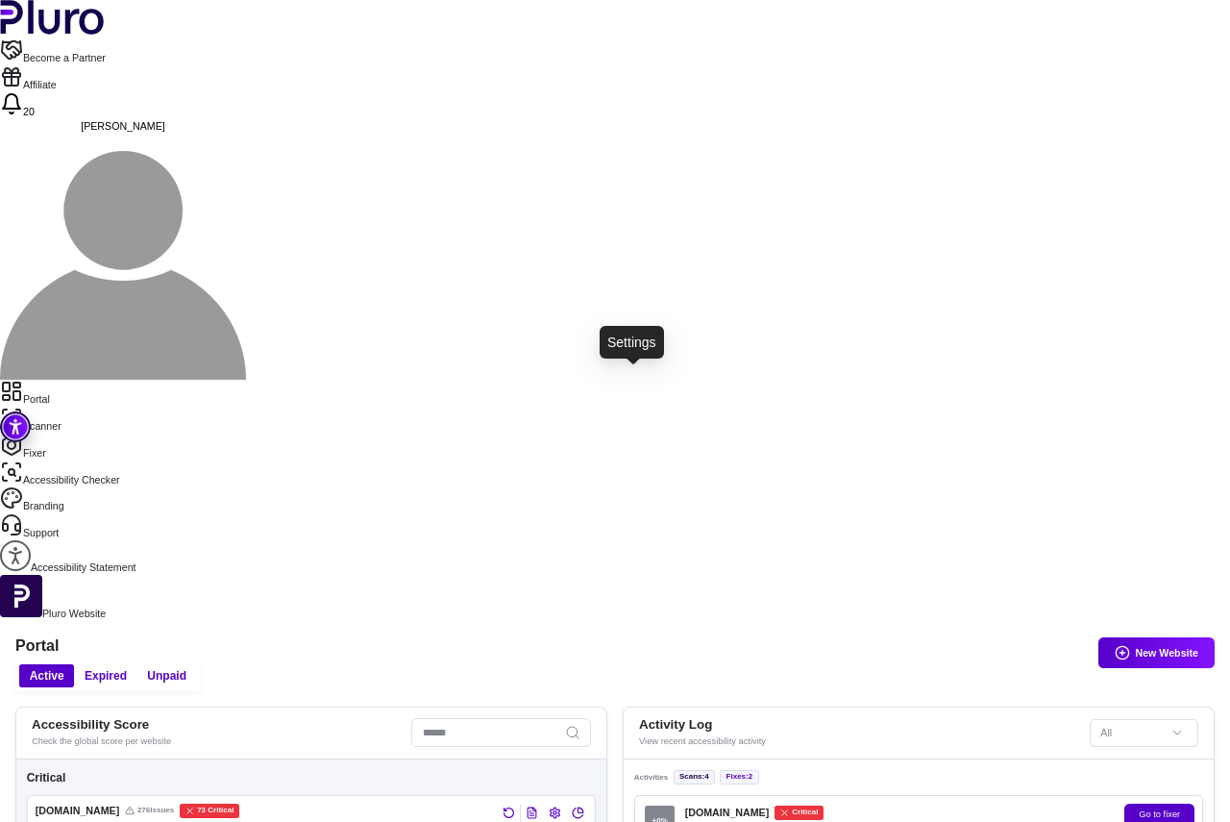 This screenshot has height=822, width=1230. I want to click on span: 2, so click(751, 776).